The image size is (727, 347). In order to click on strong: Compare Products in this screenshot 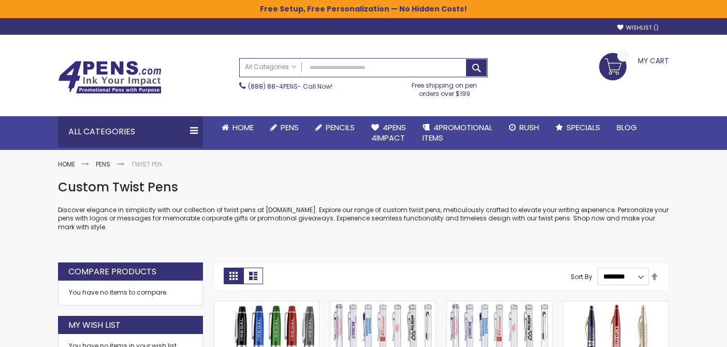, I will do `click(112, 271)`.